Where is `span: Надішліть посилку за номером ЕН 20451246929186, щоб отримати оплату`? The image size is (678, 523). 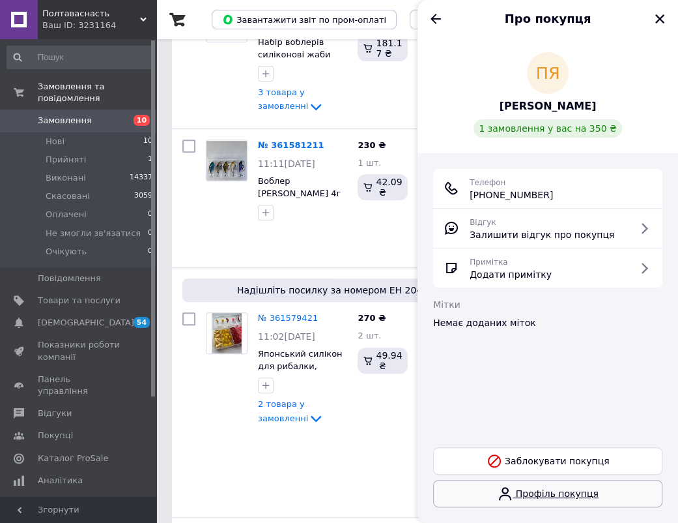
span: Надішліть посилку за номером ЕН 20451246929186, щоб отримати оплату is located at coordinates (417, 290).